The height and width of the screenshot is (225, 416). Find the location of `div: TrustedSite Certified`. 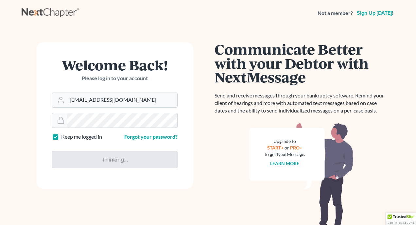

div: TrustedSite Certified is located at coordinates (401, 219).